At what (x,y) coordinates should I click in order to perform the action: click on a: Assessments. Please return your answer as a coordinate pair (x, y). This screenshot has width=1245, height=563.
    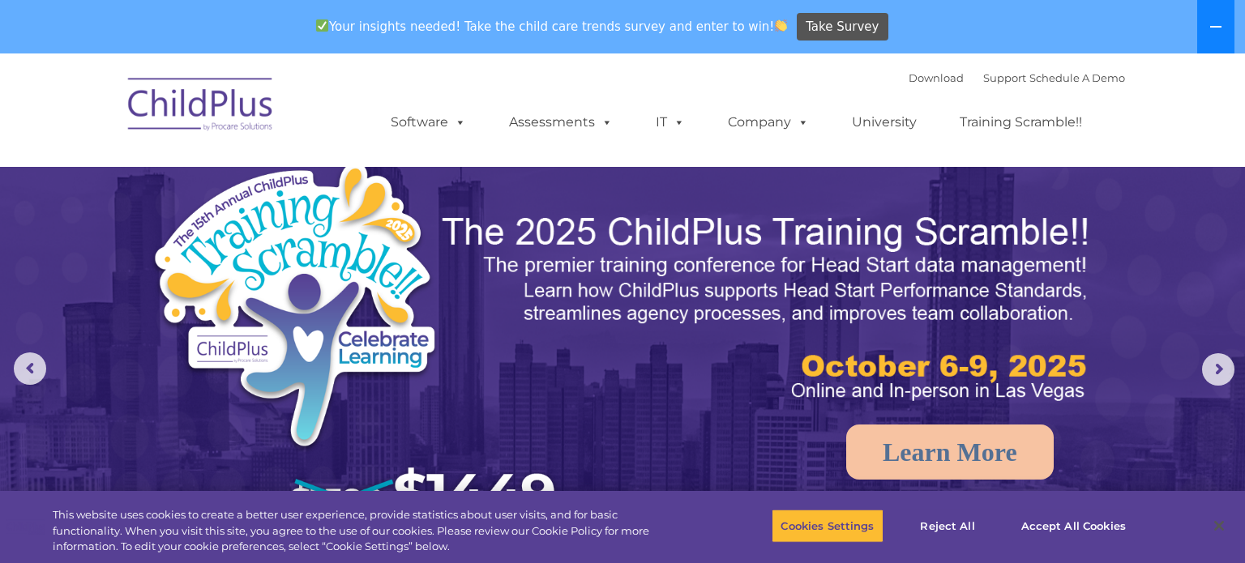
    Looking at the image, I should click on (561, 122).